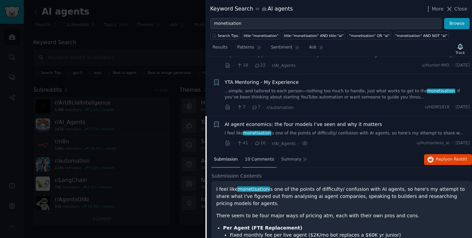  I want to click on button: Search Tips, so click(225, 35).